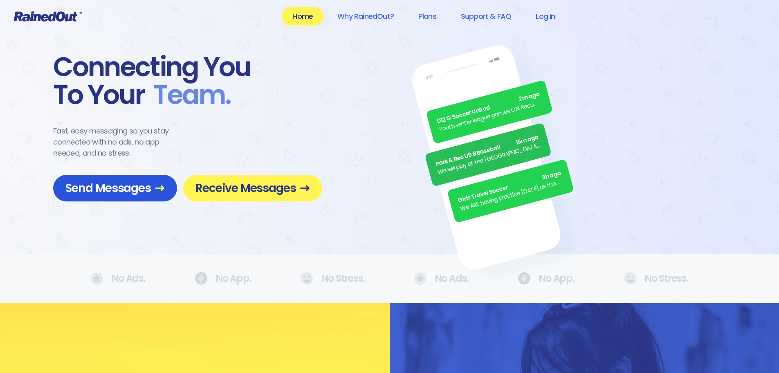 The image size is (779, 373). Describe the element at coordinates (303, 16) in the screenshot. I see `a: Home` at that location.